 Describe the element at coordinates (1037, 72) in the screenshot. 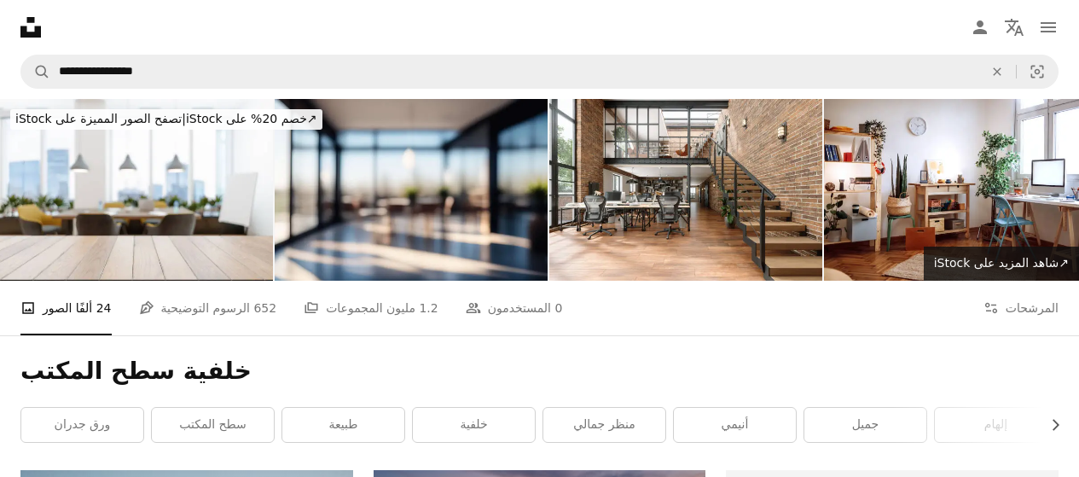

I see `button: البحث البصري` at that location.